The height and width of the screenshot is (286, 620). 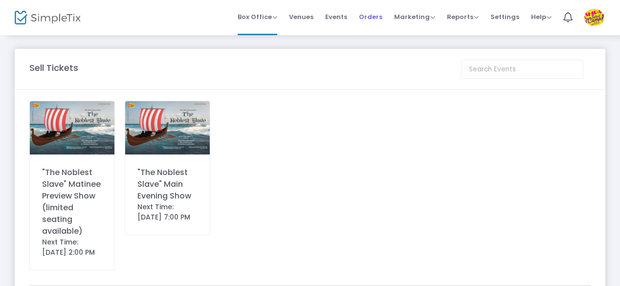 I want to click on m-panel-title: Sell Tickets, so click(x=54, y=67).